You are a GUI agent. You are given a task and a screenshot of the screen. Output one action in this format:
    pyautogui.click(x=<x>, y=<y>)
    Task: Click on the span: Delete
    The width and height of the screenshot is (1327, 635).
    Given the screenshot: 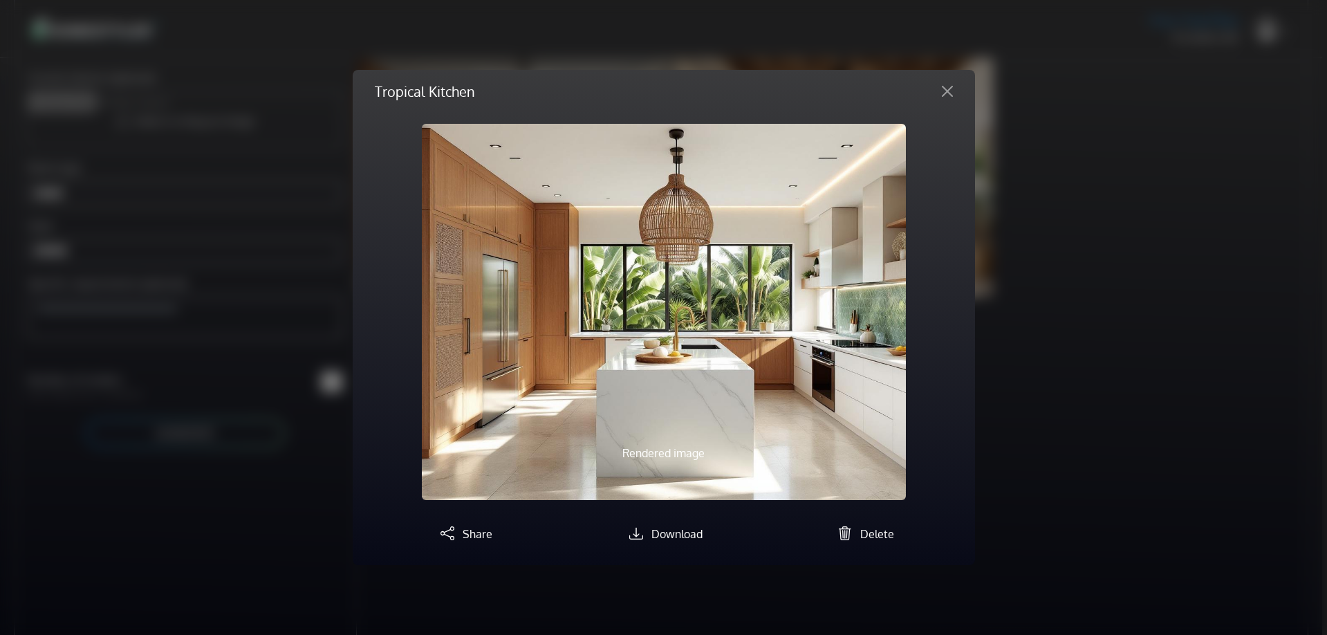 What is the action you would take?
    pyautogui.click(x=877, y=534)
    